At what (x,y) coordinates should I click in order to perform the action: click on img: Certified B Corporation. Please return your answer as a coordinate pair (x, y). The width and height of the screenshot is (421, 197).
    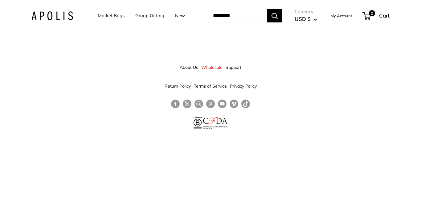
    Looking at the image, I should click on (197, 123).